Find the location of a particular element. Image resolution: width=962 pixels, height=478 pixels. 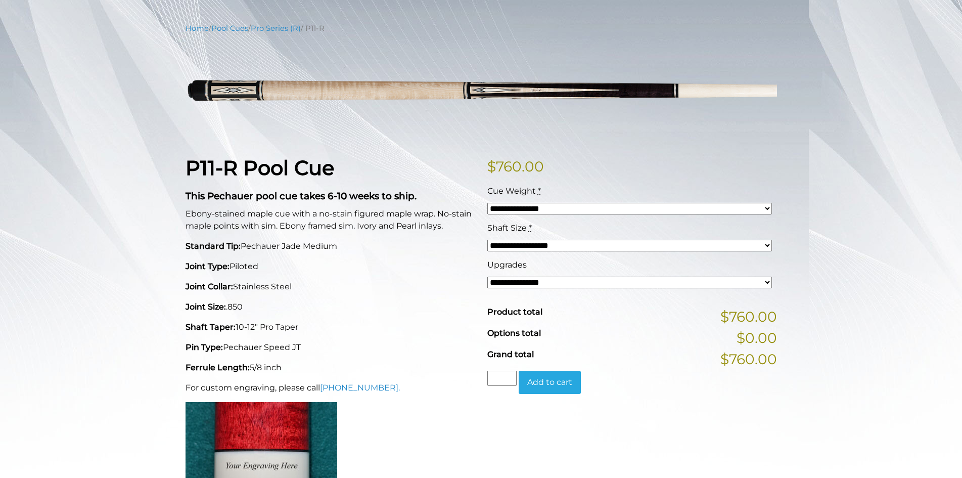

p: Ebony-stained maple cue with a no-stain figured maple wrap. No-stain maple points with sim. Ebony... is located at coordinates (330, 220).